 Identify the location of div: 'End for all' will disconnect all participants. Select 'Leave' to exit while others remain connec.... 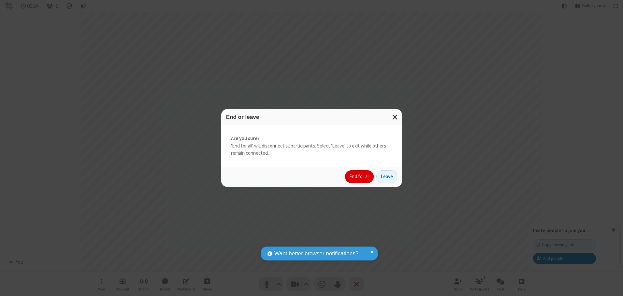
(311, 146).